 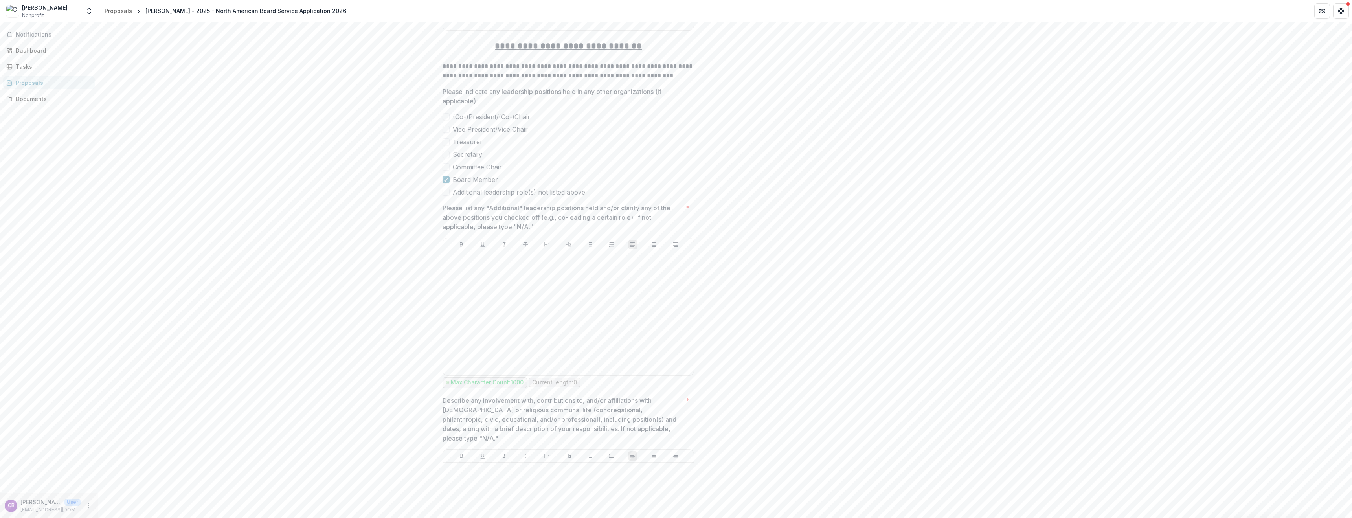 What do you see at coordinates (52, 50) in the screenshot?
I see `div: Dashboard` at bounding box center [52, 50].